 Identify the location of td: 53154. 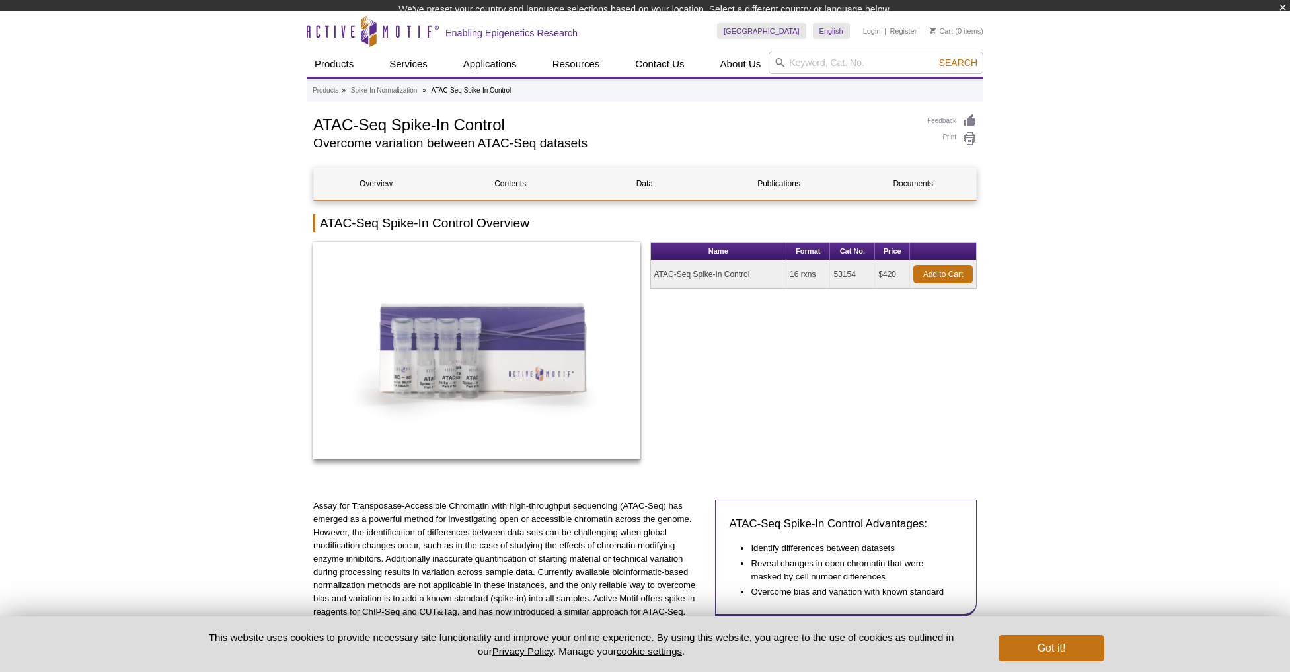
(852, 274).